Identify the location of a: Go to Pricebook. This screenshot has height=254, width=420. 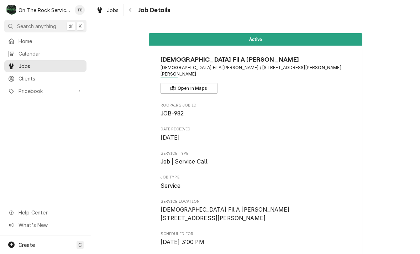
(45, 91).